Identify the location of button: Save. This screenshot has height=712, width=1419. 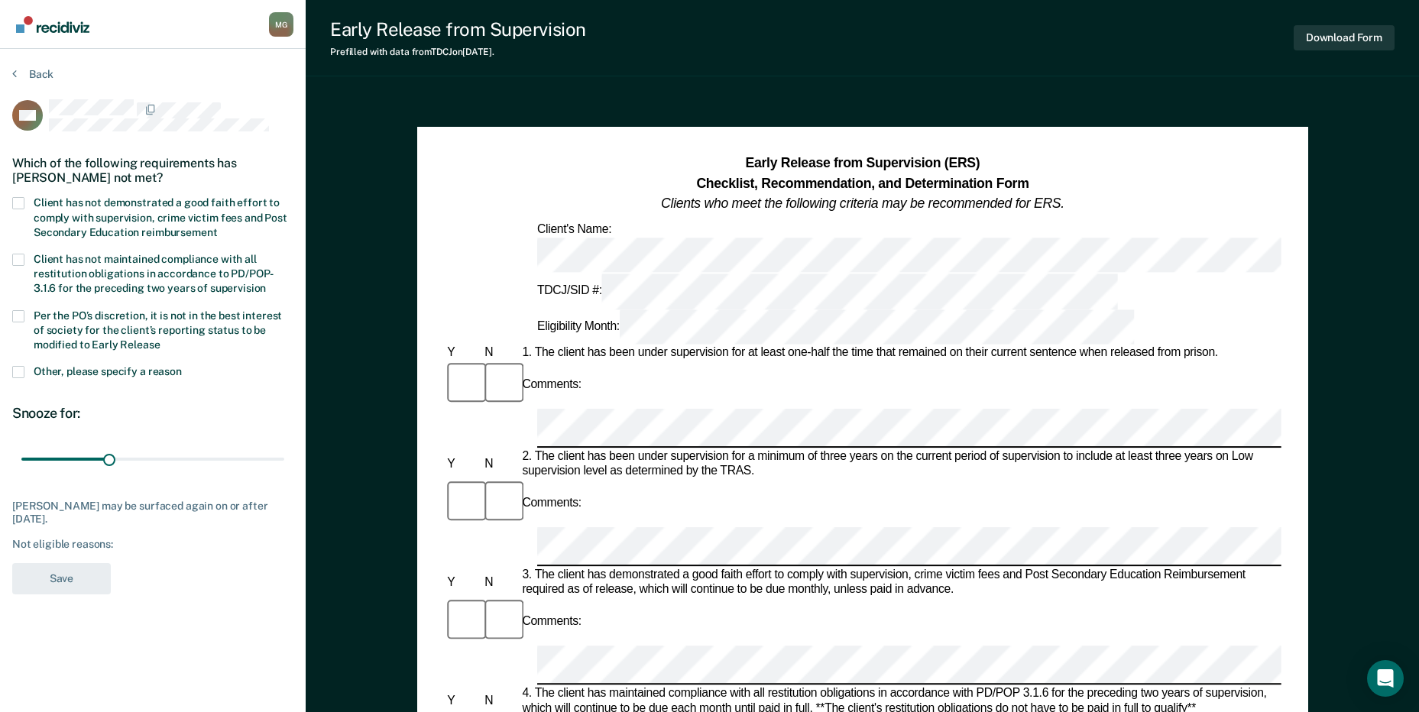
(61, 579).